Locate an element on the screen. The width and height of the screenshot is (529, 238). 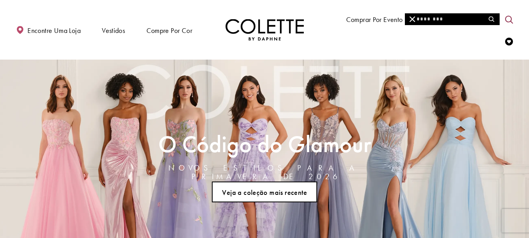
font: Comprar por evento is located at coordinates (374, 19).